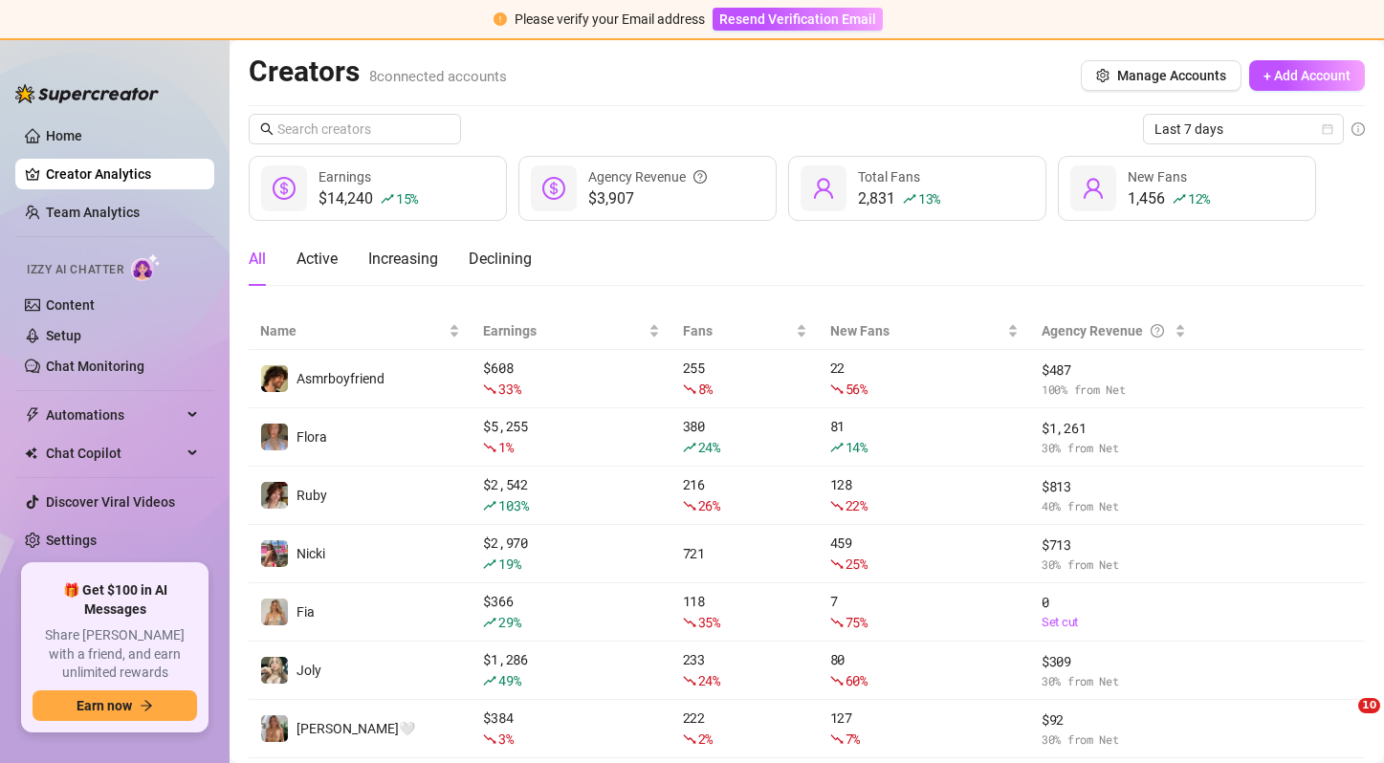  Describe the element at coordinates (1113, 389) in the screenshot. I see `span: 100 % from Net` at that location.